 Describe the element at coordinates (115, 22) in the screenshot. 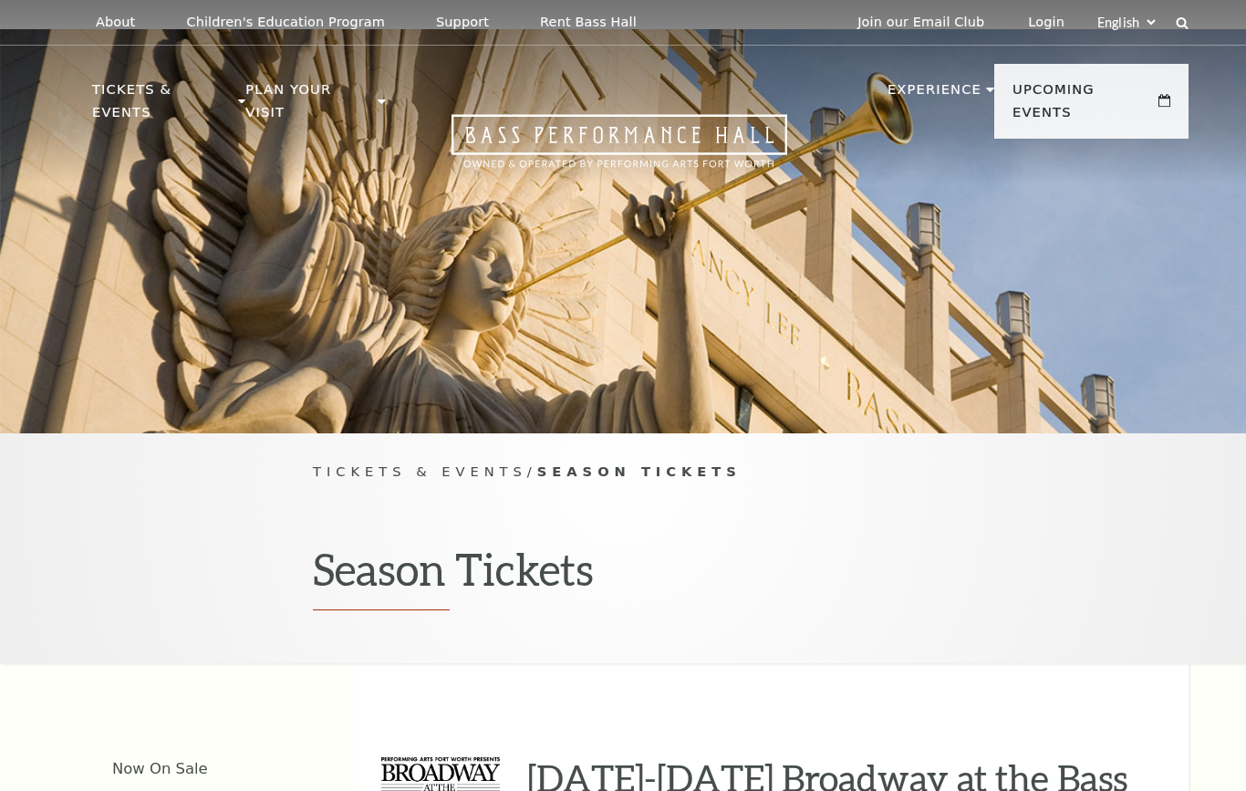

I see `p: About` at that location.